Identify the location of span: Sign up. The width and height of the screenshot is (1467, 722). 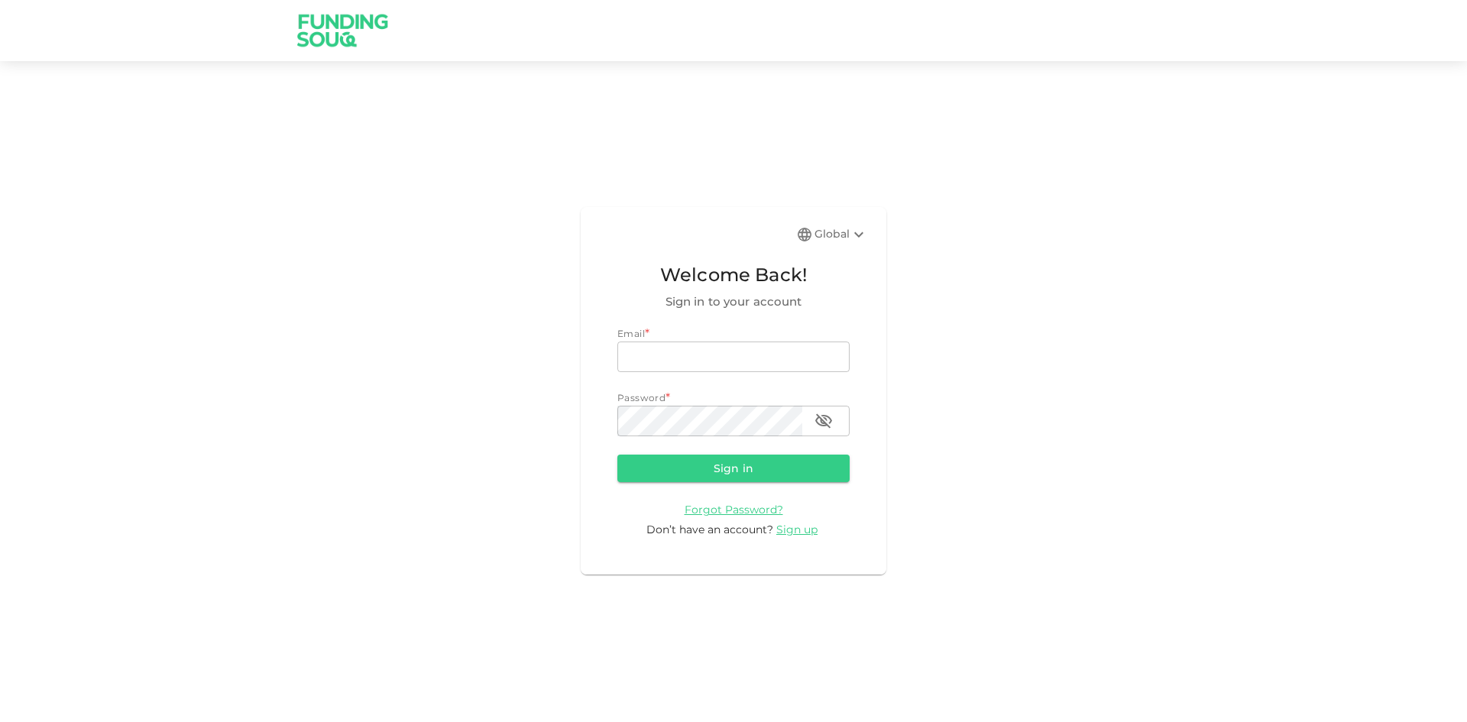
(797, 530).